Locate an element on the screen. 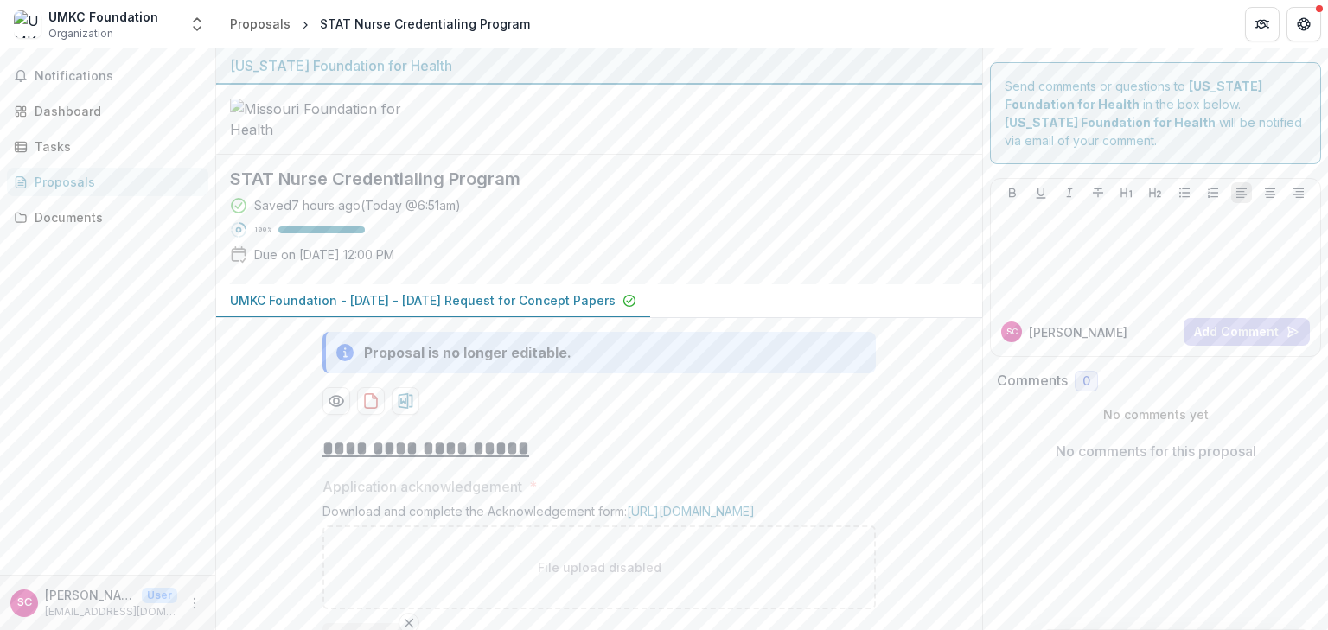  p: No comments yet is located at coordinates (1155, 414).